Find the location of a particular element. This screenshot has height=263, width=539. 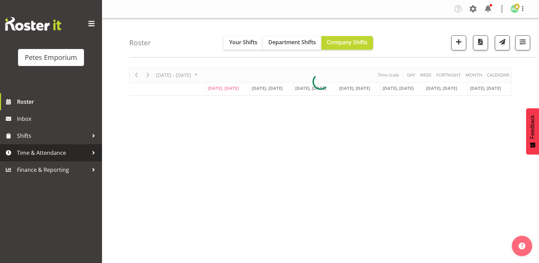

img: melissa-cowen2635.jpg is located at coordinates (514, 9).